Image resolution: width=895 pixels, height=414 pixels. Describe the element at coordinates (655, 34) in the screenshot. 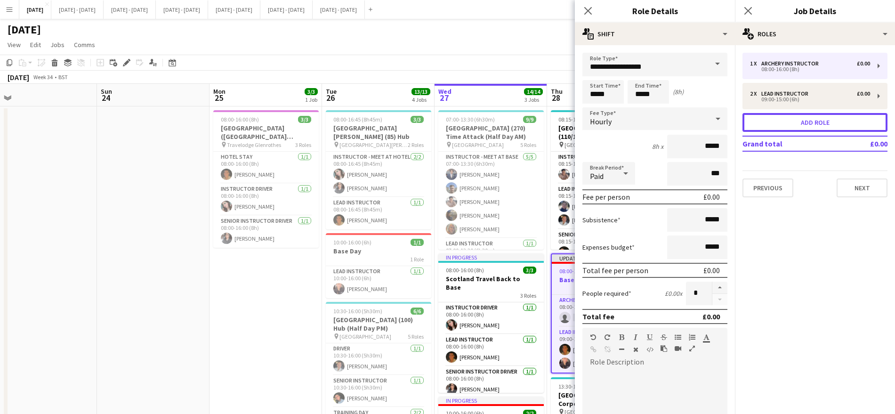

I see `div: Shift` at that location.